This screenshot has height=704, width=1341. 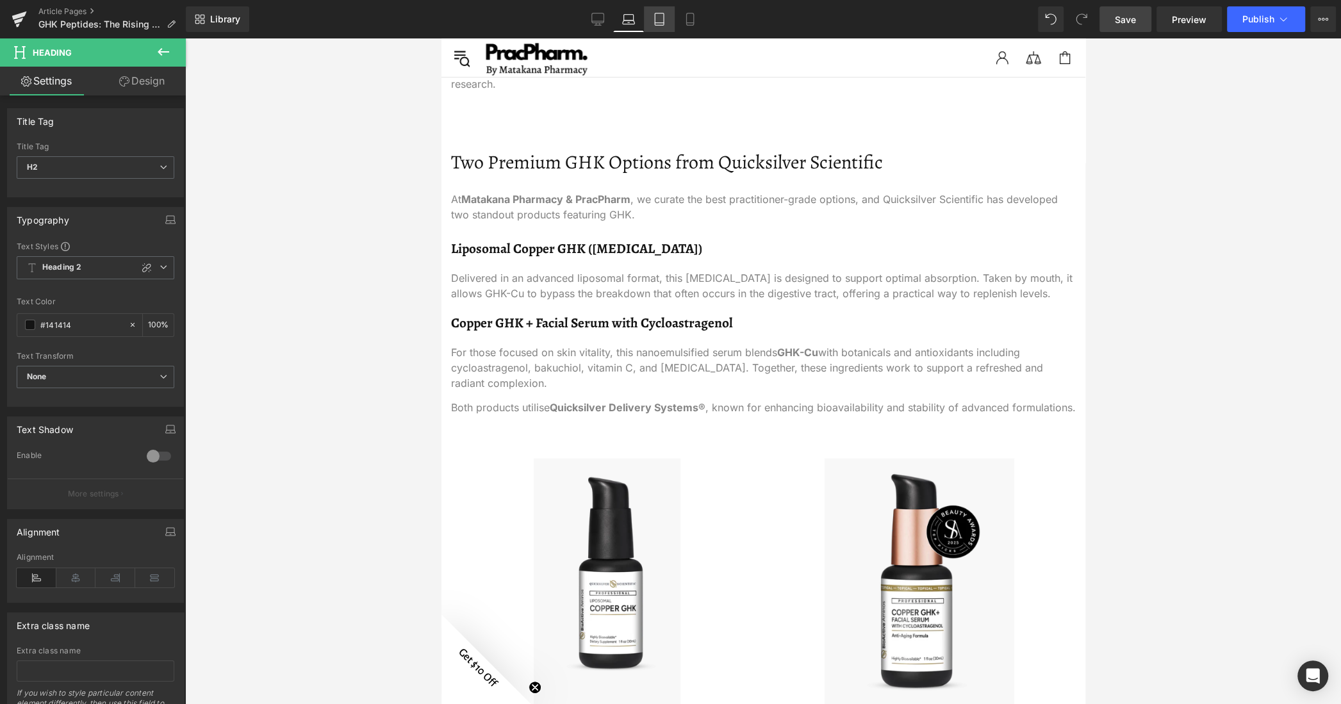 I want to click on h2: Two Premium GHK Options from Quicksilver Scientific, so click(x=322, y=124).